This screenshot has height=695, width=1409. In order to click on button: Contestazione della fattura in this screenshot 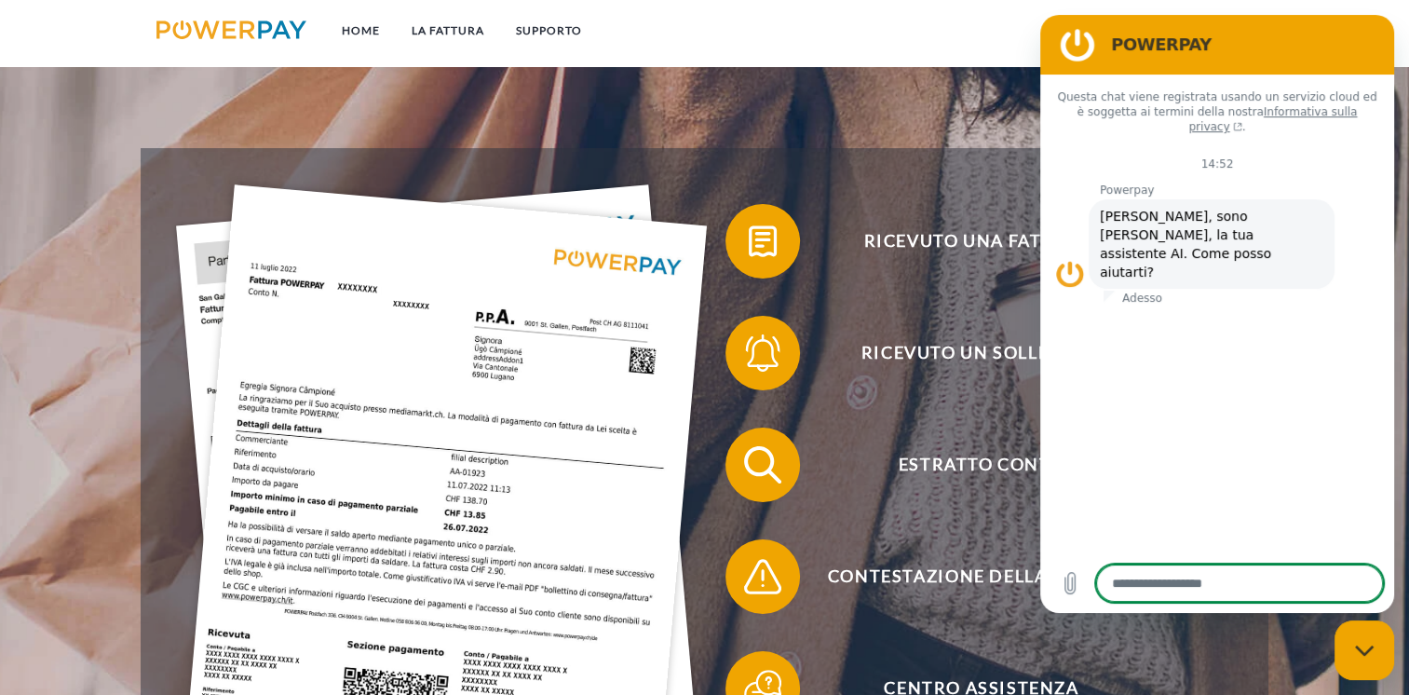, I will do `click(968, 577)`.